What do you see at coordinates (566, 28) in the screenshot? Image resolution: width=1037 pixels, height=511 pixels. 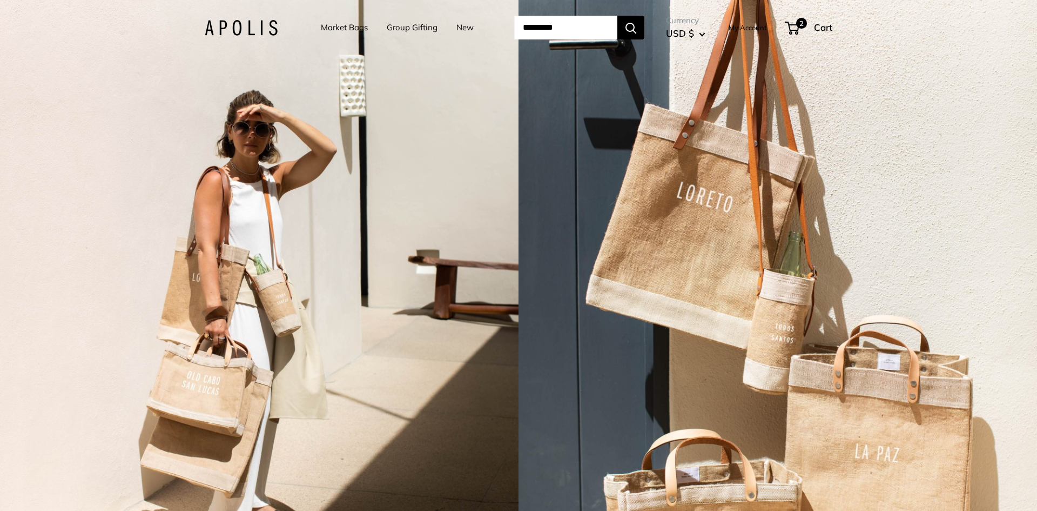 I see `input: Search...` at bounding box center [566, 28].